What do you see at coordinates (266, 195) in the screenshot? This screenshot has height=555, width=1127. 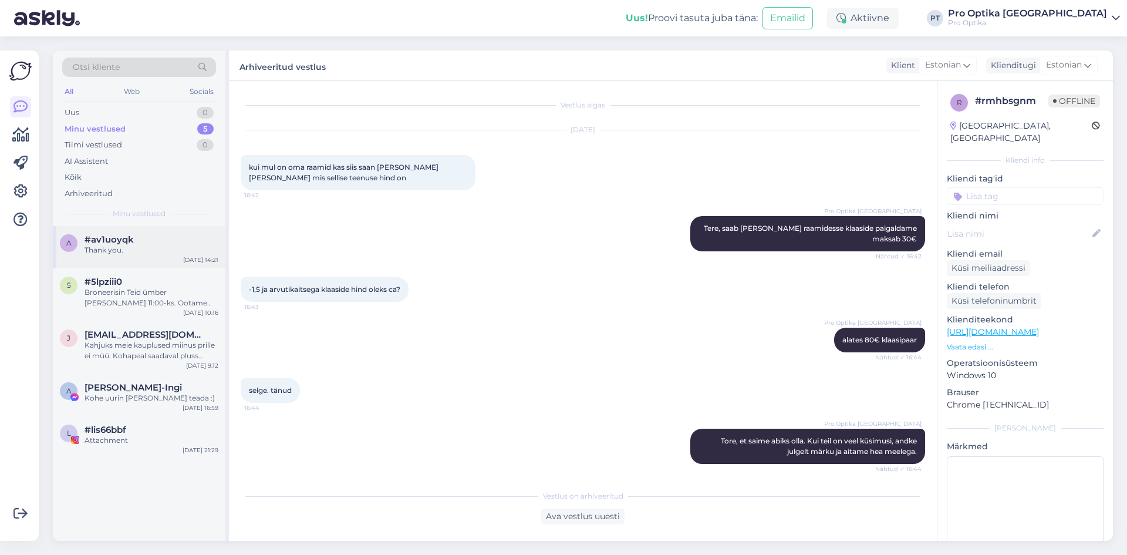 I see `span: 16:42` at bounding box center [266, 195].